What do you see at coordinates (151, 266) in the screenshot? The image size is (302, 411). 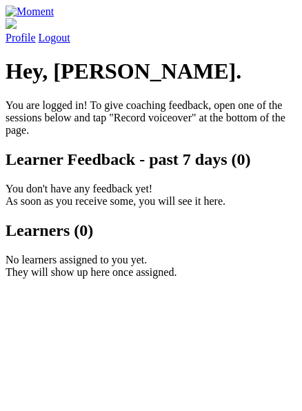 I see `p: No learners assigned to you yet. They will show up here once assigned.` at bounding box center [151, 266].